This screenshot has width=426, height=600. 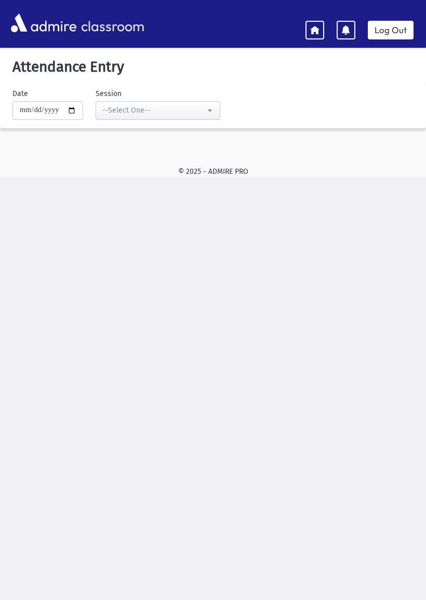 What do you see at coordinates (112, 23) in the screenshot?
I see `span: classroom` at bounding box center [112, 23].